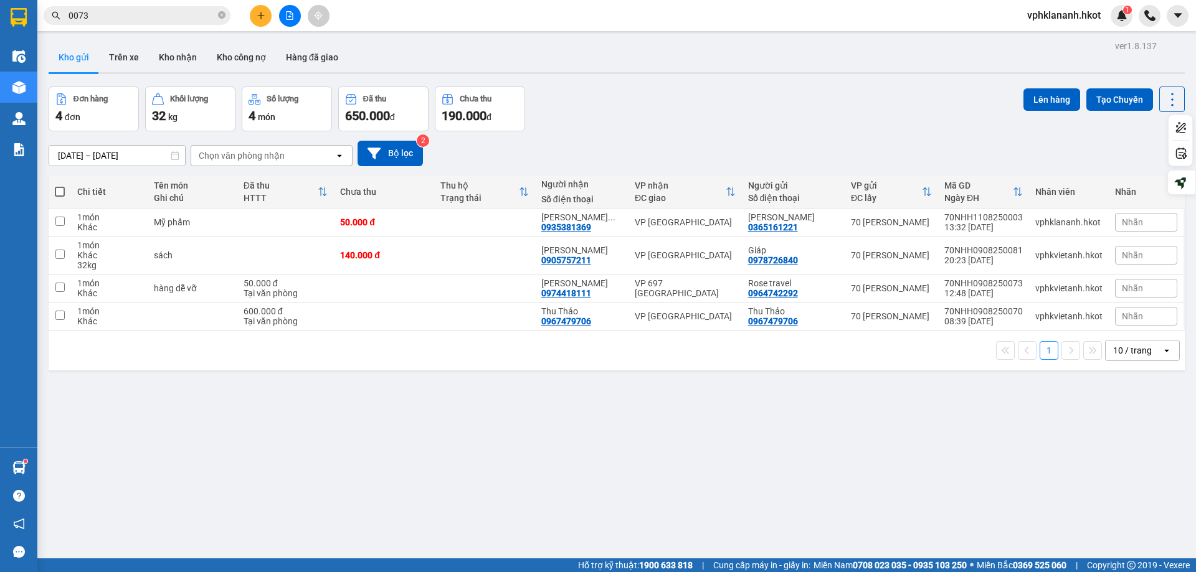  What do you see at coordinates (582, 217) in the screenshot?
I see `div: Nguyễn Thanh Bình` at bounding box center [582, 217].